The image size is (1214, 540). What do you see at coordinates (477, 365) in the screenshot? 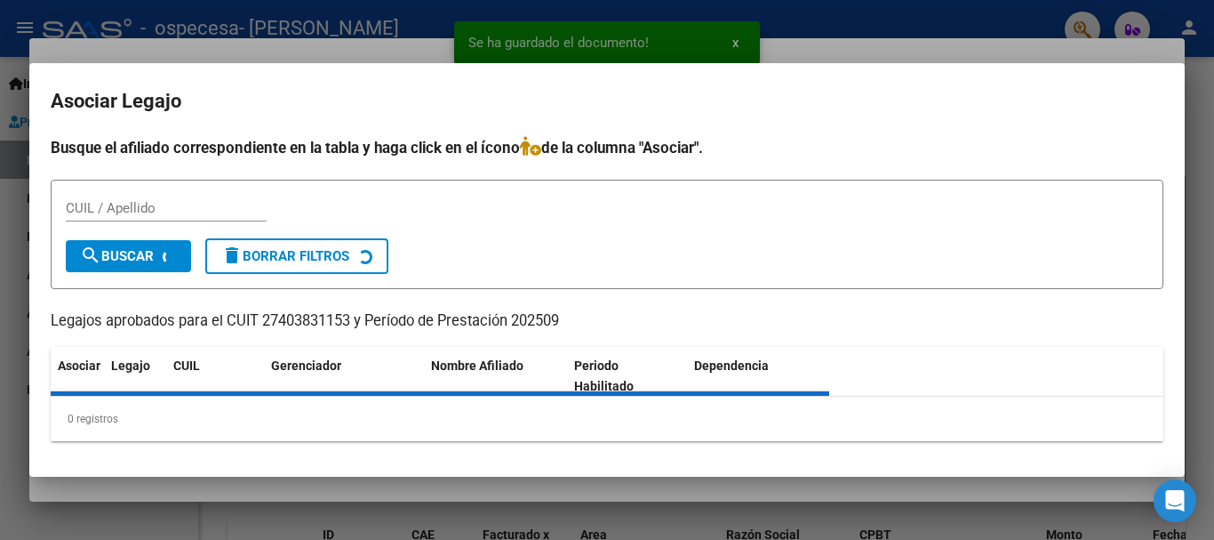
I see `span: Nombre Afiliado` at bounding box center [477, 365].